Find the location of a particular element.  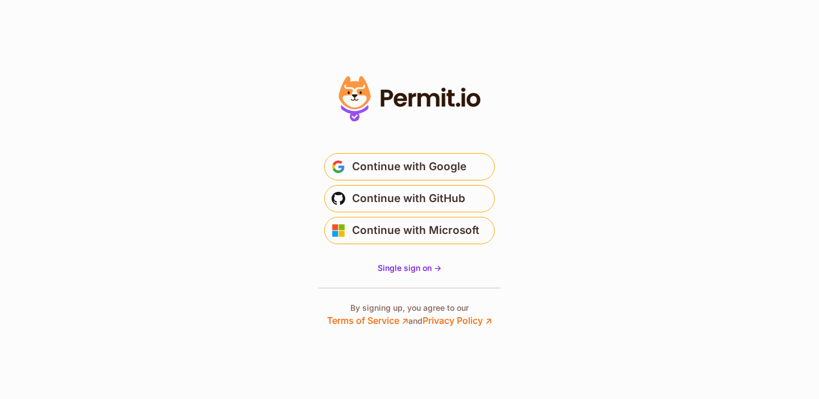

a: Privacy Policy ↗ is located at coordinates (457, 320).